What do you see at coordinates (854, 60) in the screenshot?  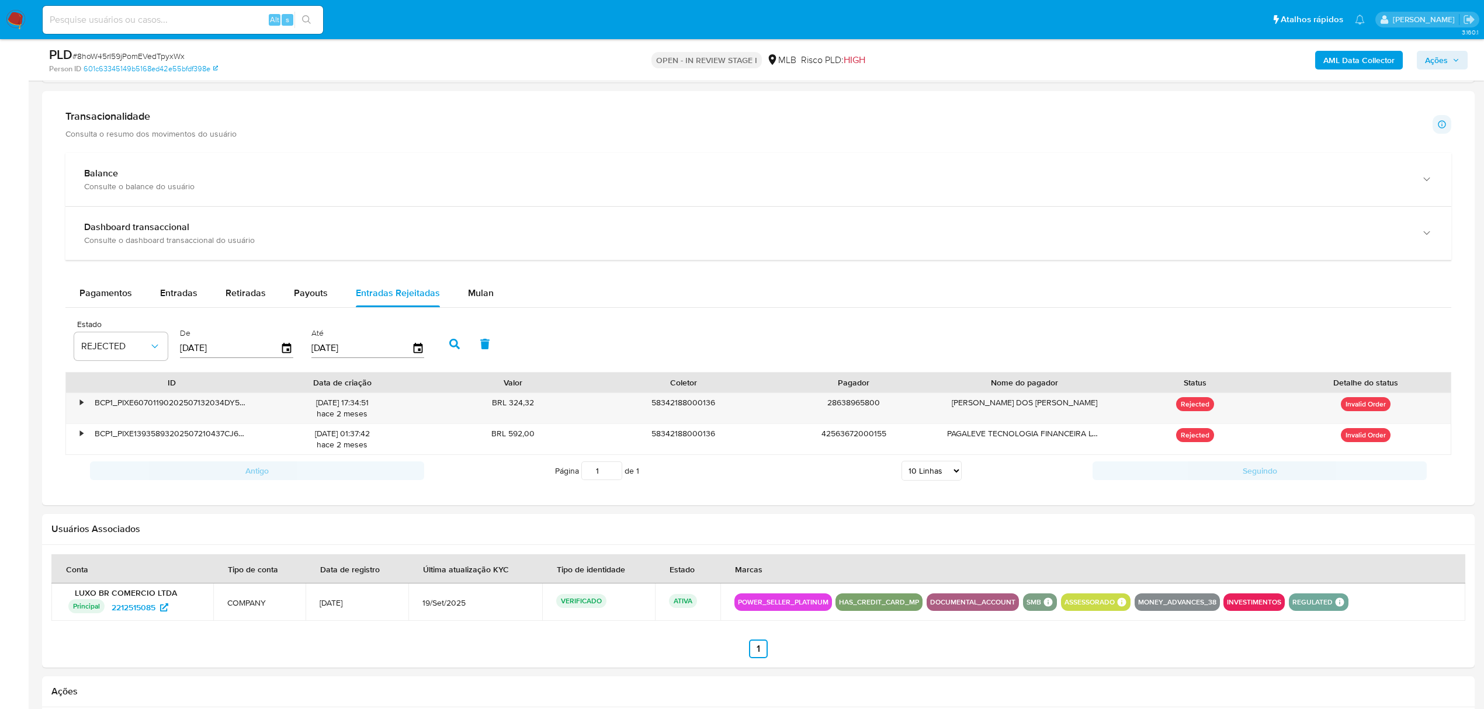 I see `span: HIGH` at bounding box center [854, 60].